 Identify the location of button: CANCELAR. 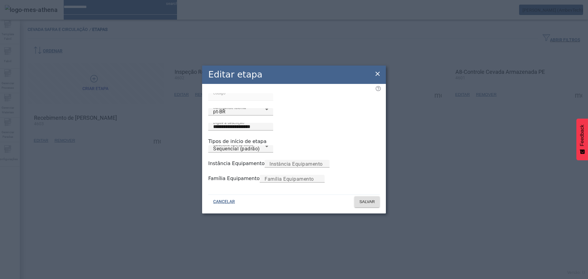
(224, 202).